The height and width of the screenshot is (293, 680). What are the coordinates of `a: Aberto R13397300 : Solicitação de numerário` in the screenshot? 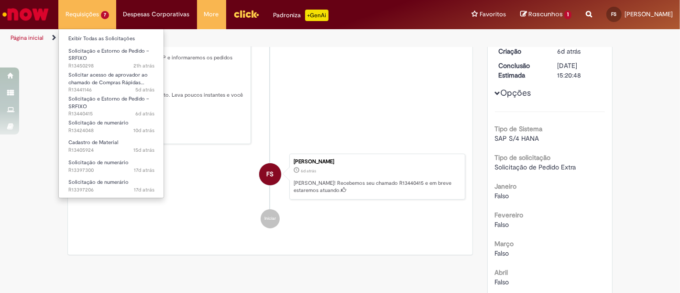 It's located at (111, 166).